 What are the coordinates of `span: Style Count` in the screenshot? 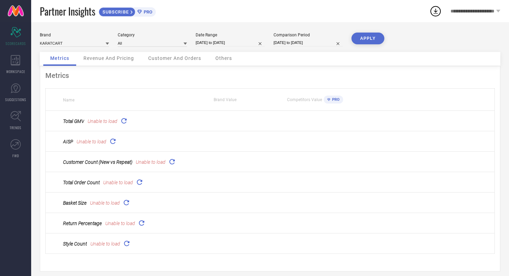 It's located at (75, 244).